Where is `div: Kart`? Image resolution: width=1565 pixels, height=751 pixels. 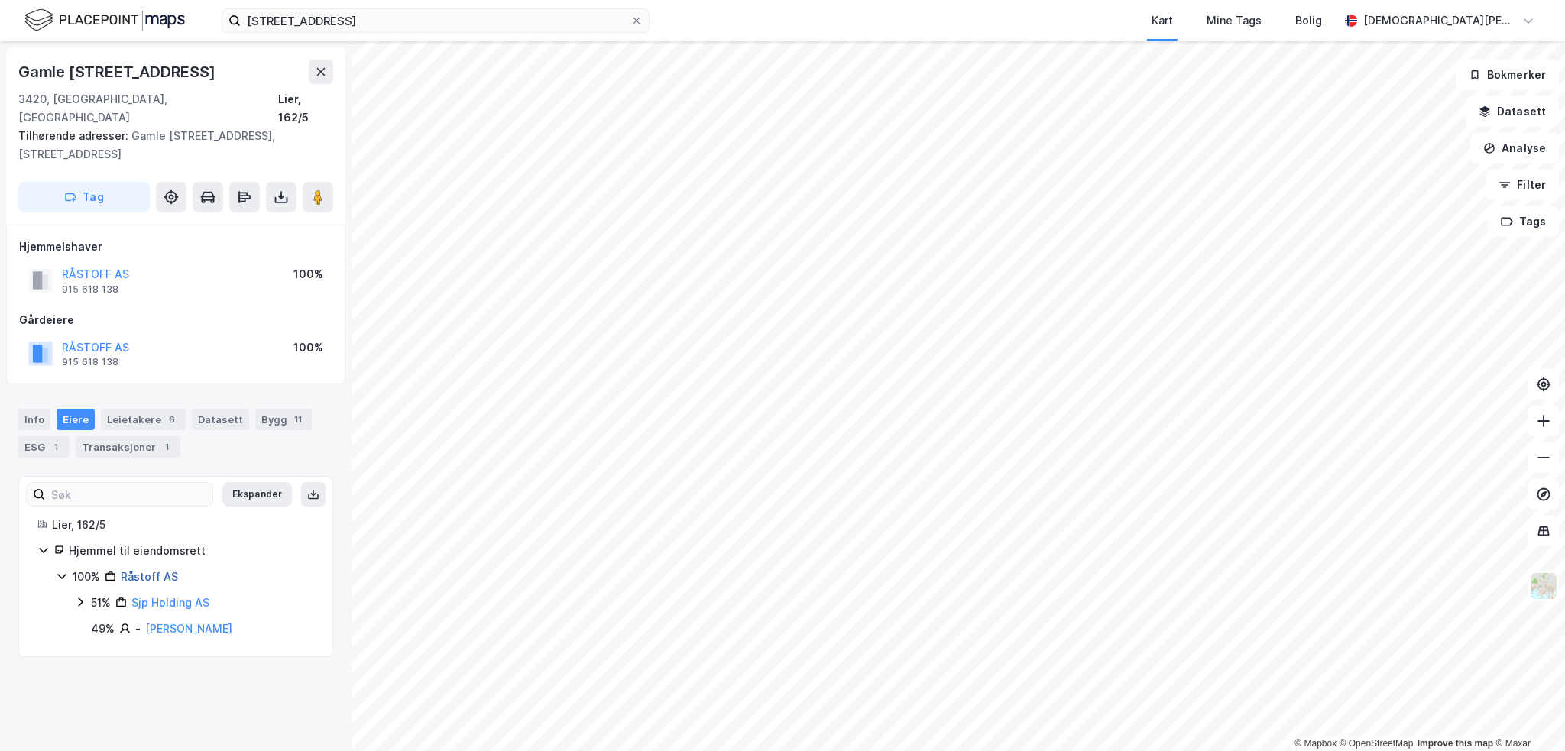 div: Kart is located at coordinates (1162, 21).